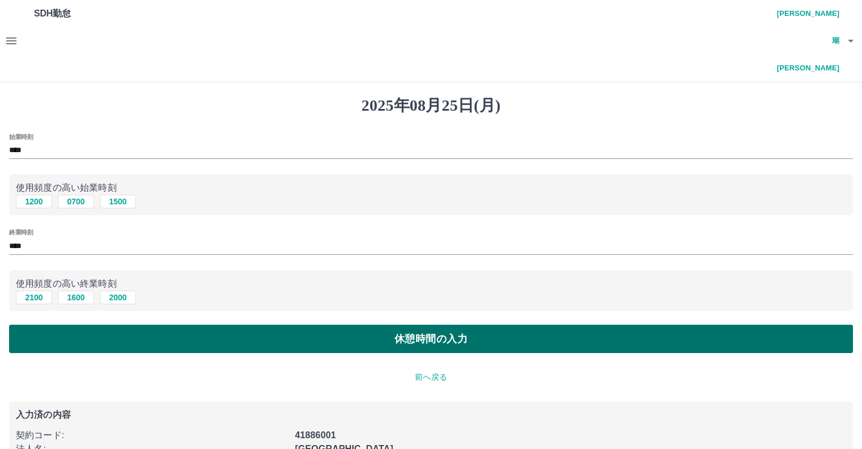  Describe the element at coordinates (21, 136) in the screenshot. I see `label: 始業時刻` at that location.